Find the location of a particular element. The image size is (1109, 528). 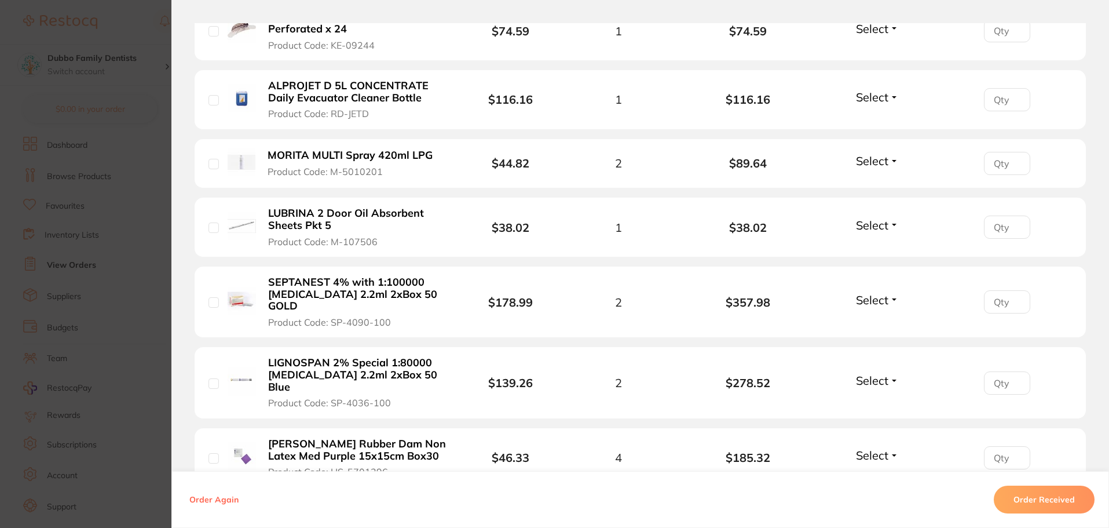

b: $44.82 is located at coordinates (510, 163).